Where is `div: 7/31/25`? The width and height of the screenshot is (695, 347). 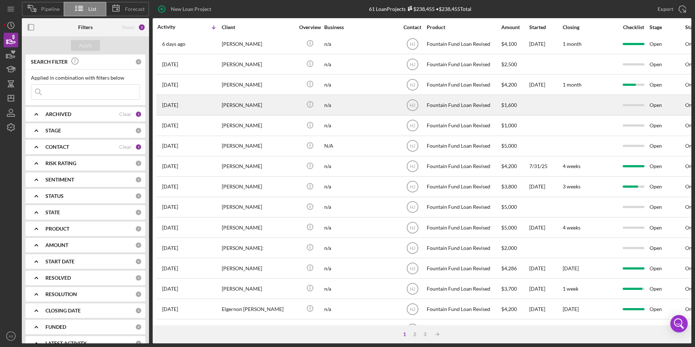
div: 7/31/25 is located at coordinates (546, 166).